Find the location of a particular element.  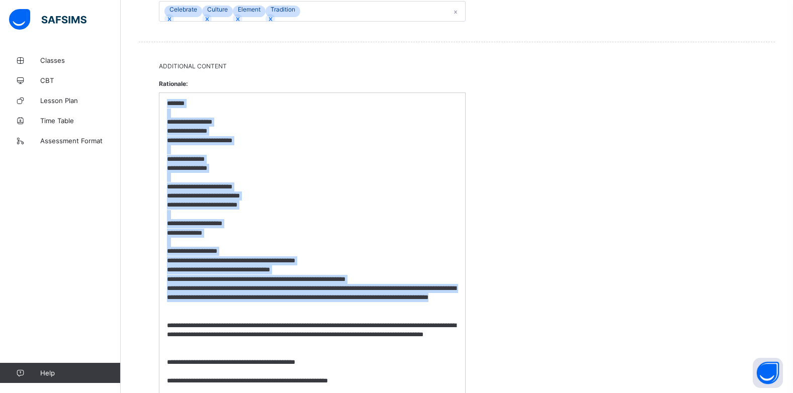

div: Tradition is located at coordinates (283, 9).